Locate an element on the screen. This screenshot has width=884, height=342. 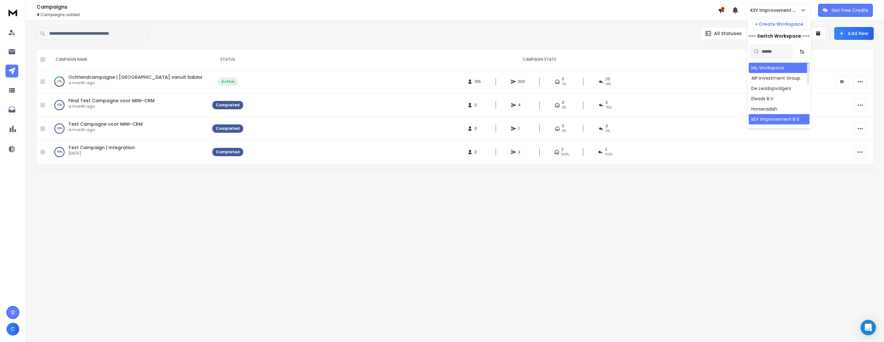
div: My Workspace is located at coordinates (768, 68).